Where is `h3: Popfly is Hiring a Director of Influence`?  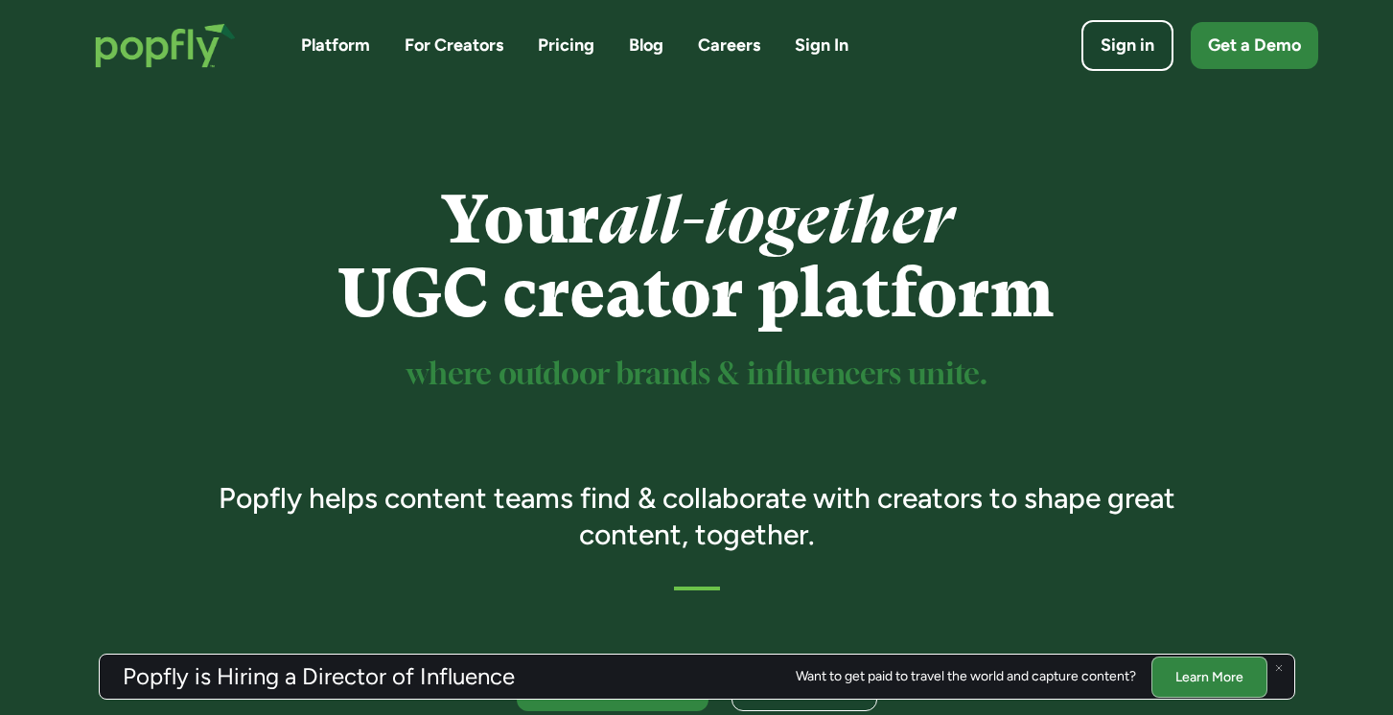
h3: Popfly is Hiring a Director of Influence is located at coordinates (318, 677).